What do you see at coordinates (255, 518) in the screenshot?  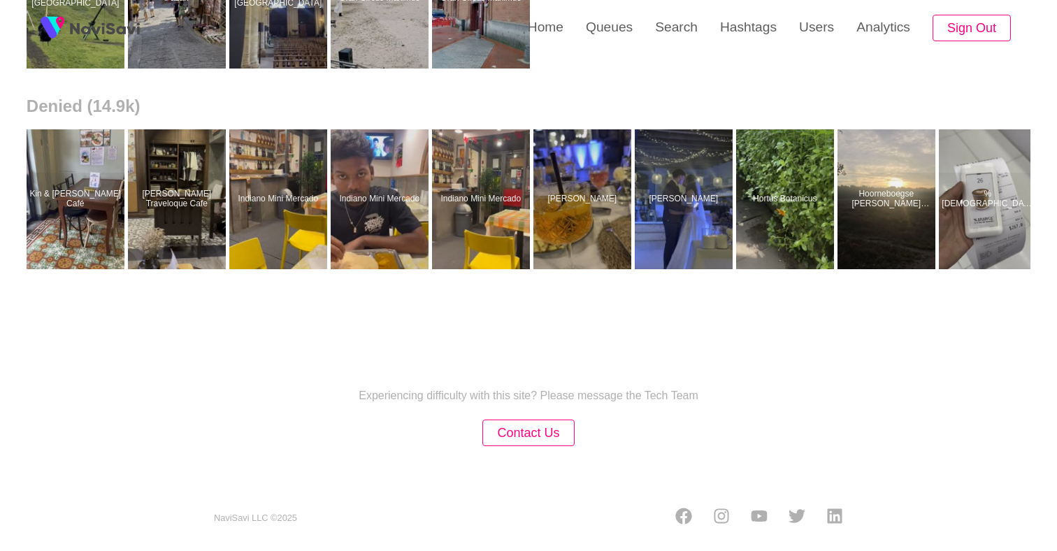 I see `small: NaviSavi LLC © 2025` at bounding box center [255, 518].